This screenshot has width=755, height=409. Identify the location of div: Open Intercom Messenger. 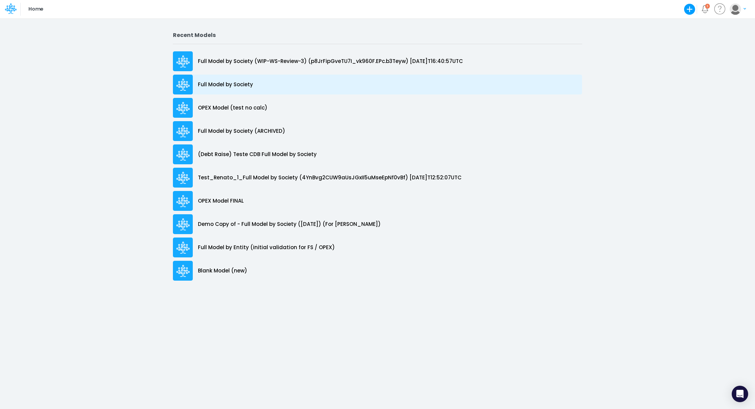
(740, 394).